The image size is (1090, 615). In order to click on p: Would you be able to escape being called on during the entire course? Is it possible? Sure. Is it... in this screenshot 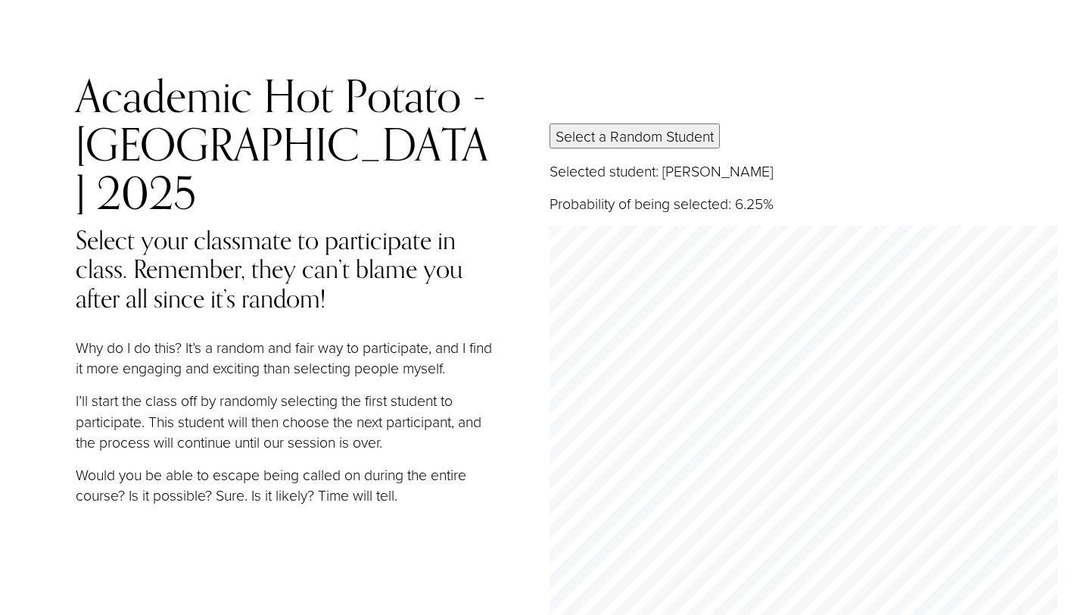, I will do `click(287, 485)`.